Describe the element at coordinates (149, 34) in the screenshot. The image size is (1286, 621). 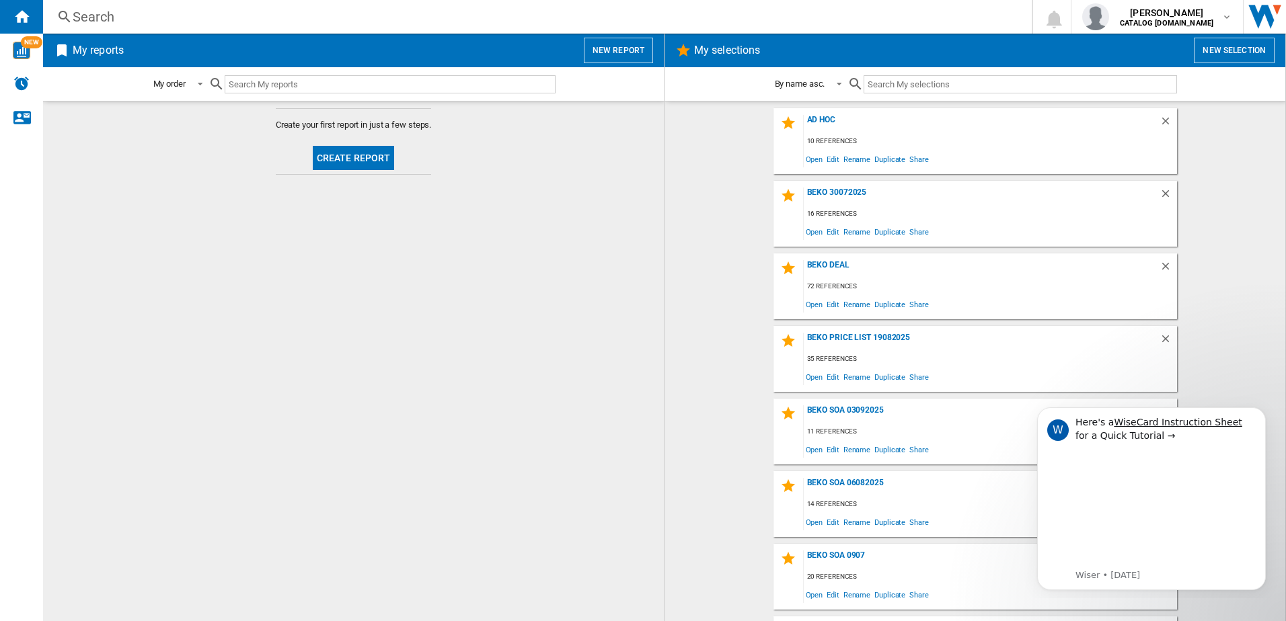
I see `div: Here's a for a Quick Tutorial →` at that location.